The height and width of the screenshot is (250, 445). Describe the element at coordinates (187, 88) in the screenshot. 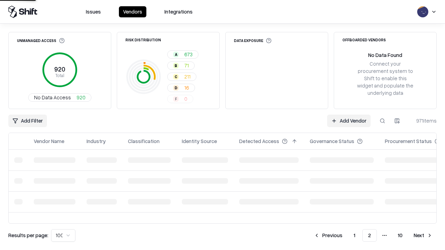

I see `span: 16` at that location.